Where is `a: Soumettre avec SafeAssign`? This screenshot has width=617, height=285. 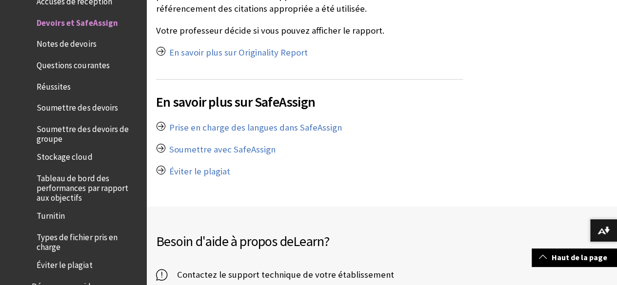 a: Soumettre avec SafeAssign is located at coordinates (222, 150).